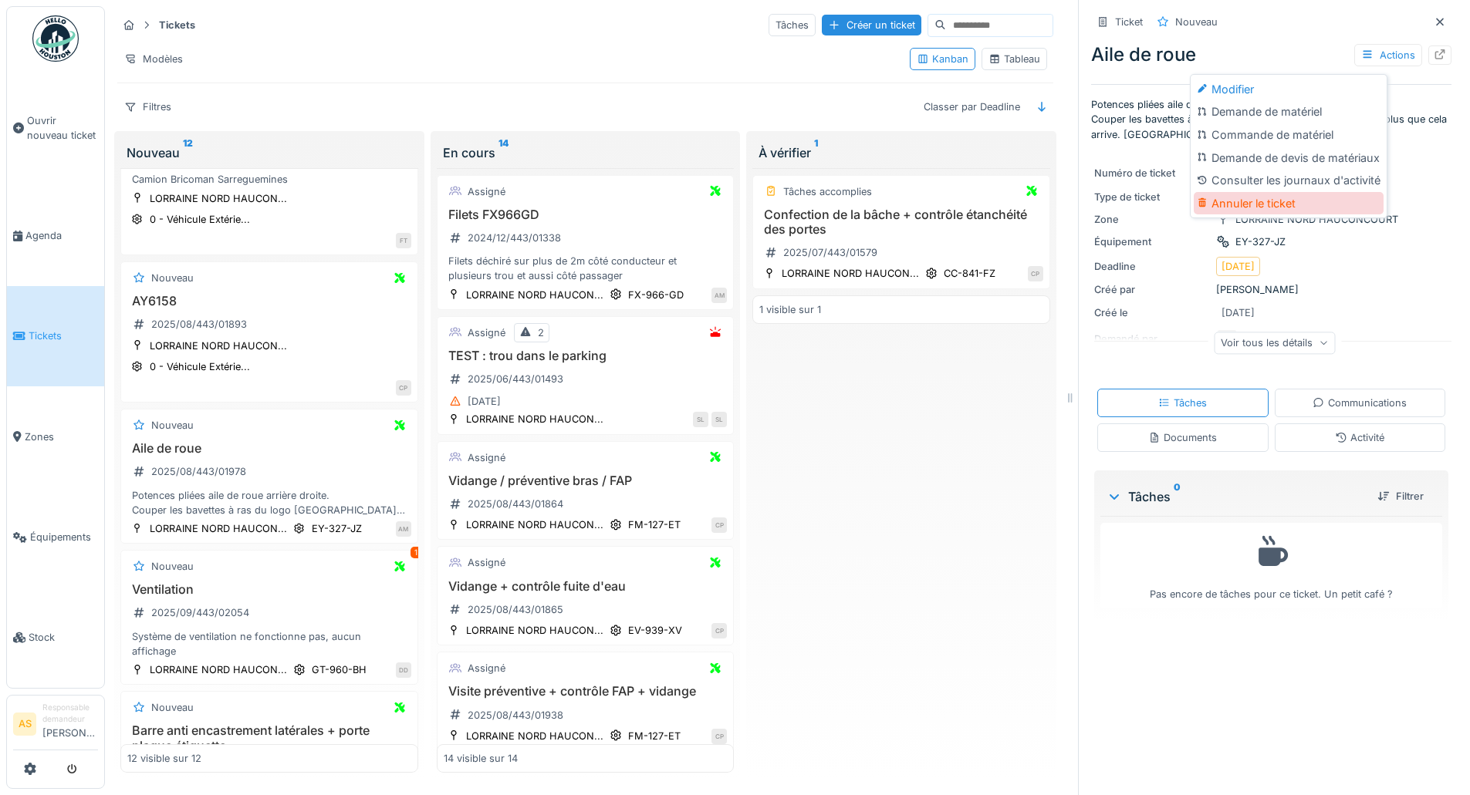 Image resolution: width=1470 pixels, height=795 pixels. I want to click on h3: Barre anti encastrement latérales + porte plaque étiquette, so click(269, 738).